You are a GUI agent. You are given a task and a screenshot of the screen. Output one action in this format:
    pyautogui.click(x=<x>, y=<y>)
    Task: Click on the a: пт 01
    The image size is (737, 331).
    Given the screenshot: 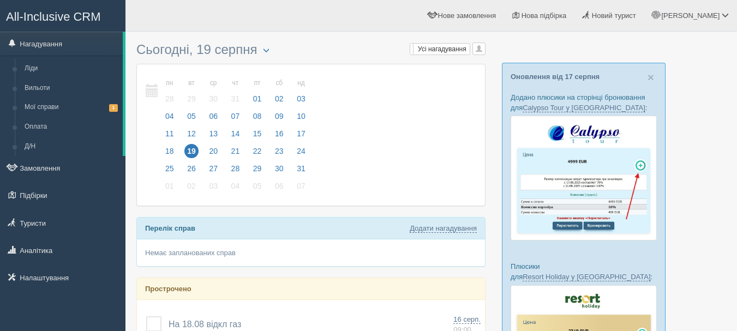 What is the action you would take?
    pyautogui.click(x=257, y=91)
    